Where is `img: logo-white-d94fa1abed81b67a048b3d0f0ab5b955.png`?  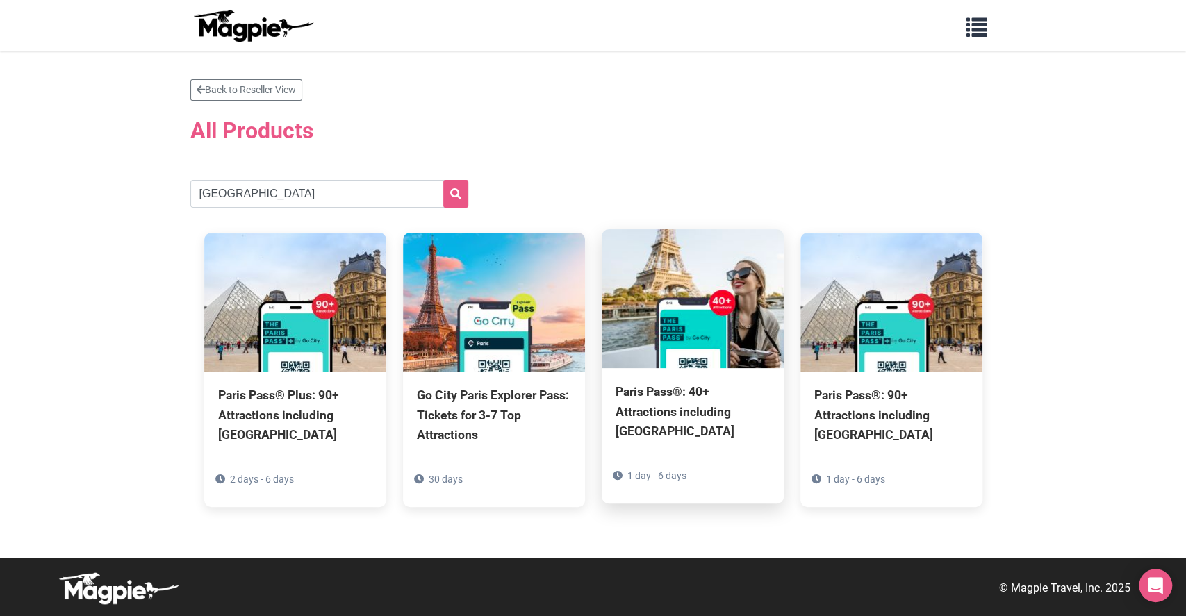
img: logo-white-d94fa1abed81b67a048b3d0f0ab5b955.png is located at coordinates (118, 589).